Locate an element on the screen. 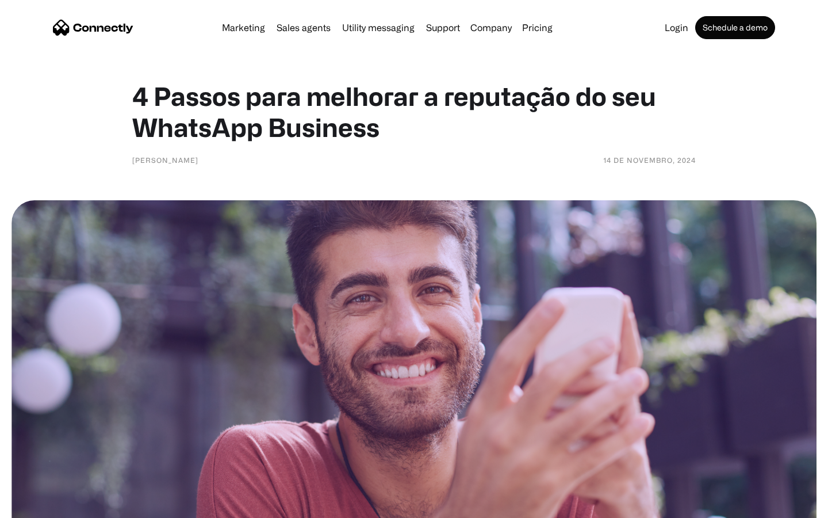  a: Utility messaging is located at coordinates (378, 28).